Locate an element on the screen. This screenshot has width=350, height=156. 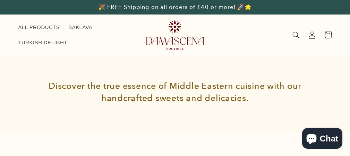
h1: Discover the true essence of Middle Eastern cuisine with our handcrafted sweets and delicacies. is located at coordinates (175, 92).